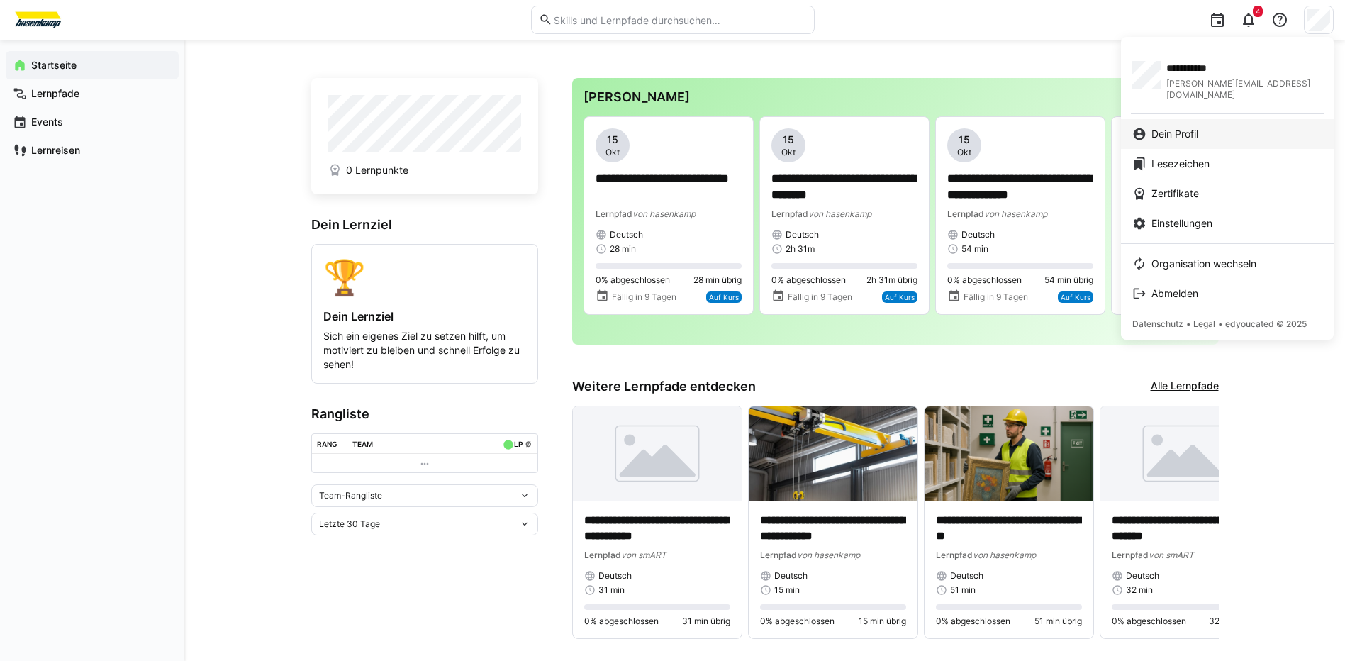 This screenshot has height=661, width=1345. Describe the element at coordinates (1174, 293) in the screenshot. I see `span: Abmelden` at that location.